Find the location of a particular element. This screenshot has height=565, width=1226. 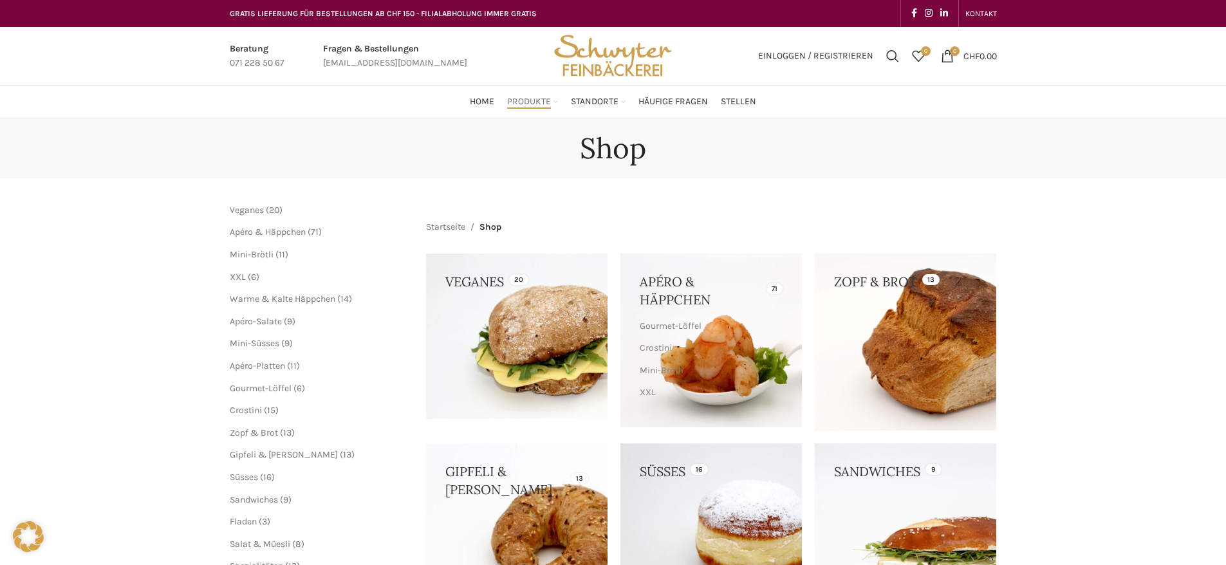

a: Startseite is located at coordinates (445, 227).